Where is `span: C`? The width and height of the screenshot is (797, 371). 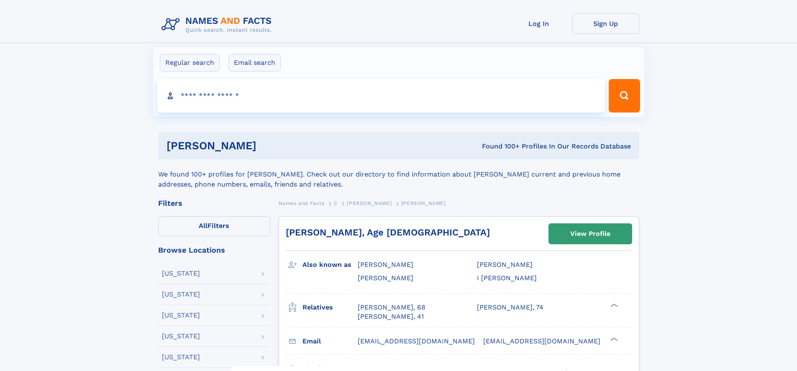 span: C is located at coordinates (336, 203).